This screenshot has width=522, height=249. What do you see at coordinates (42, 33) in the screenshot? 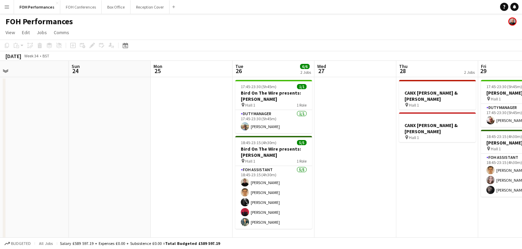
I see `a: Jobs` at bounding box center [42, 33].